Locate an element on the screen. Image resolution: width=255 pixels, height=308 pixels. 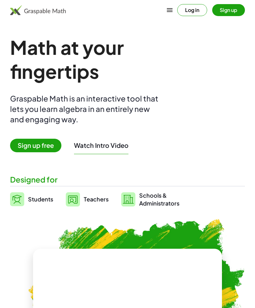
span: Students is located at coordinates (41, 199).